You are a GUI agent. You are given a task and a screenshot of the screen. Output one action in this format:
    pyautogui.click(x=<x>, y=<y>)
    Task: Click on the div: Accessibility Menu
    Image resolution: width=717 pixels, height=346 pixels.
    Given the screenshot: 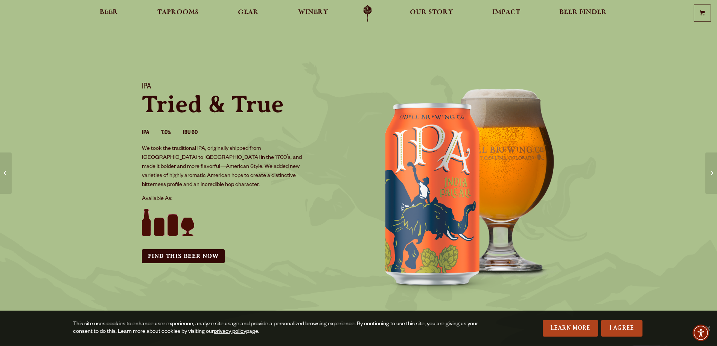 What is the action you would take?
    pyautogui.click(x=701, y=333)
    